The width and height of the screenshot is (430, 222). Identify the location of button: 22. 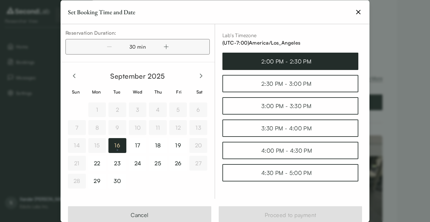
(97, 163).